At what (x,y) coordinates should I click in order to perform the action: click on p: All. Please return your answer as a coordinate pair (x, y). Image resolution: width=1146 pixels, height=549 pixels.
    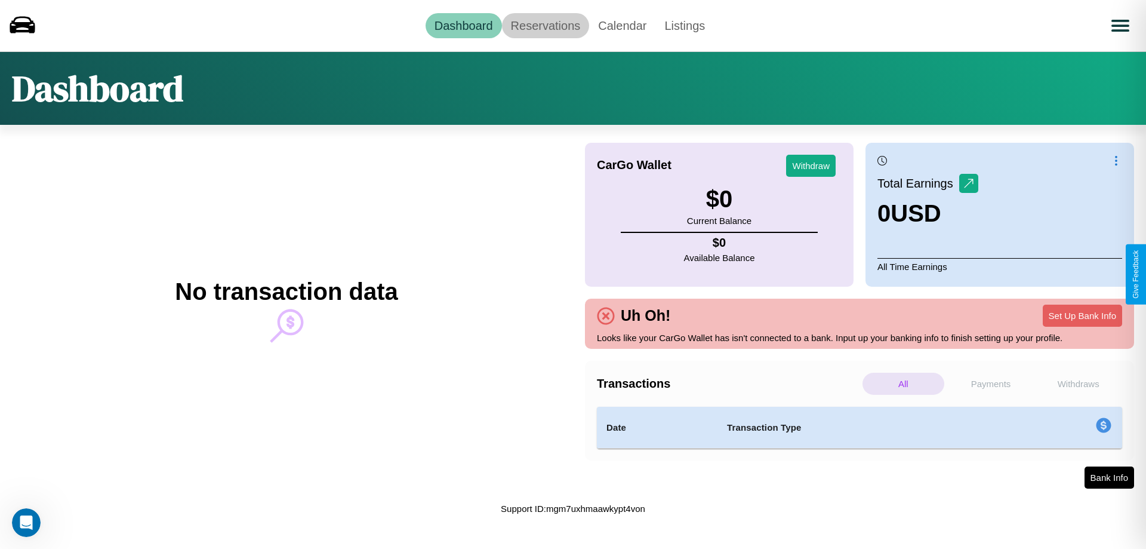
    Looking at the image, I should click on (903, 383).